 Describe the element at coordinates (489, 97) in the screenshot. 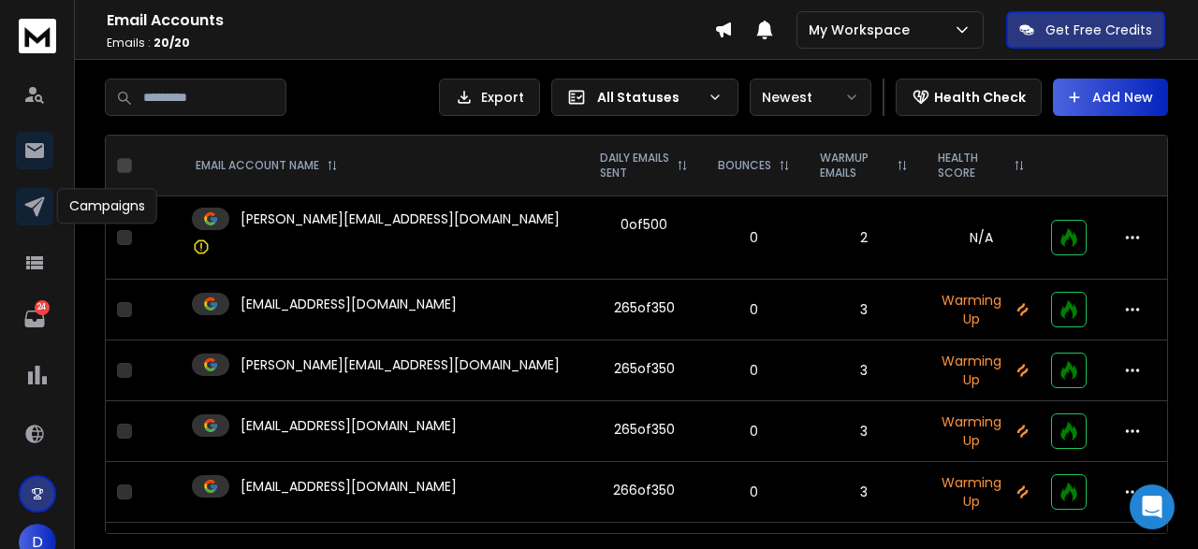

I see `button: Export` at that location.